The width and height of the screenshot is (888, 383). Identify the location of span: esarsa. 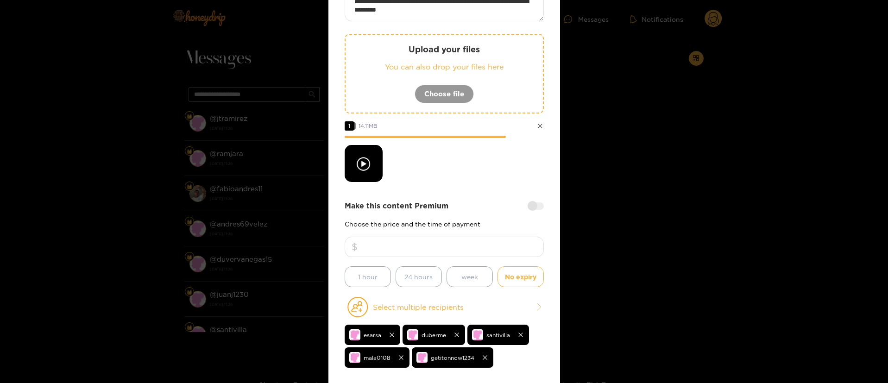
(373, 335).